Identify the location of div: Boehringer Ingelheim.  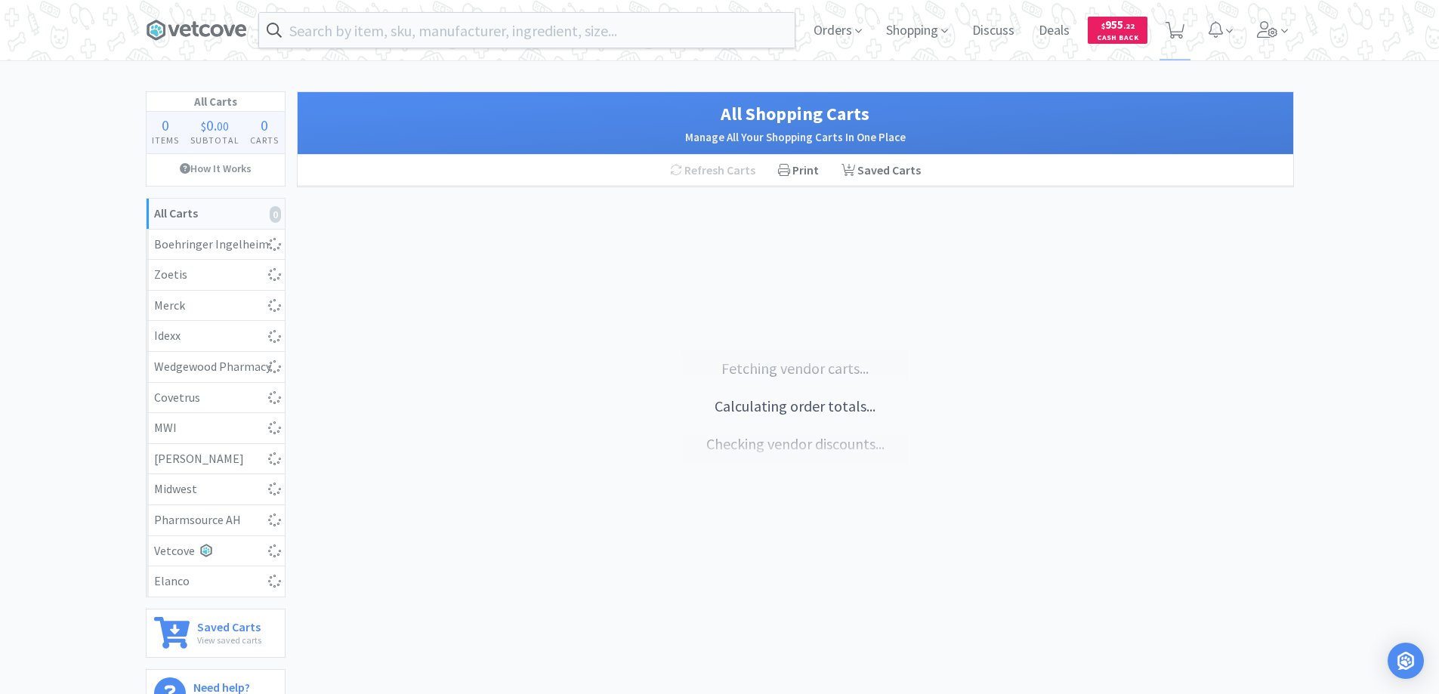
(215, 245).